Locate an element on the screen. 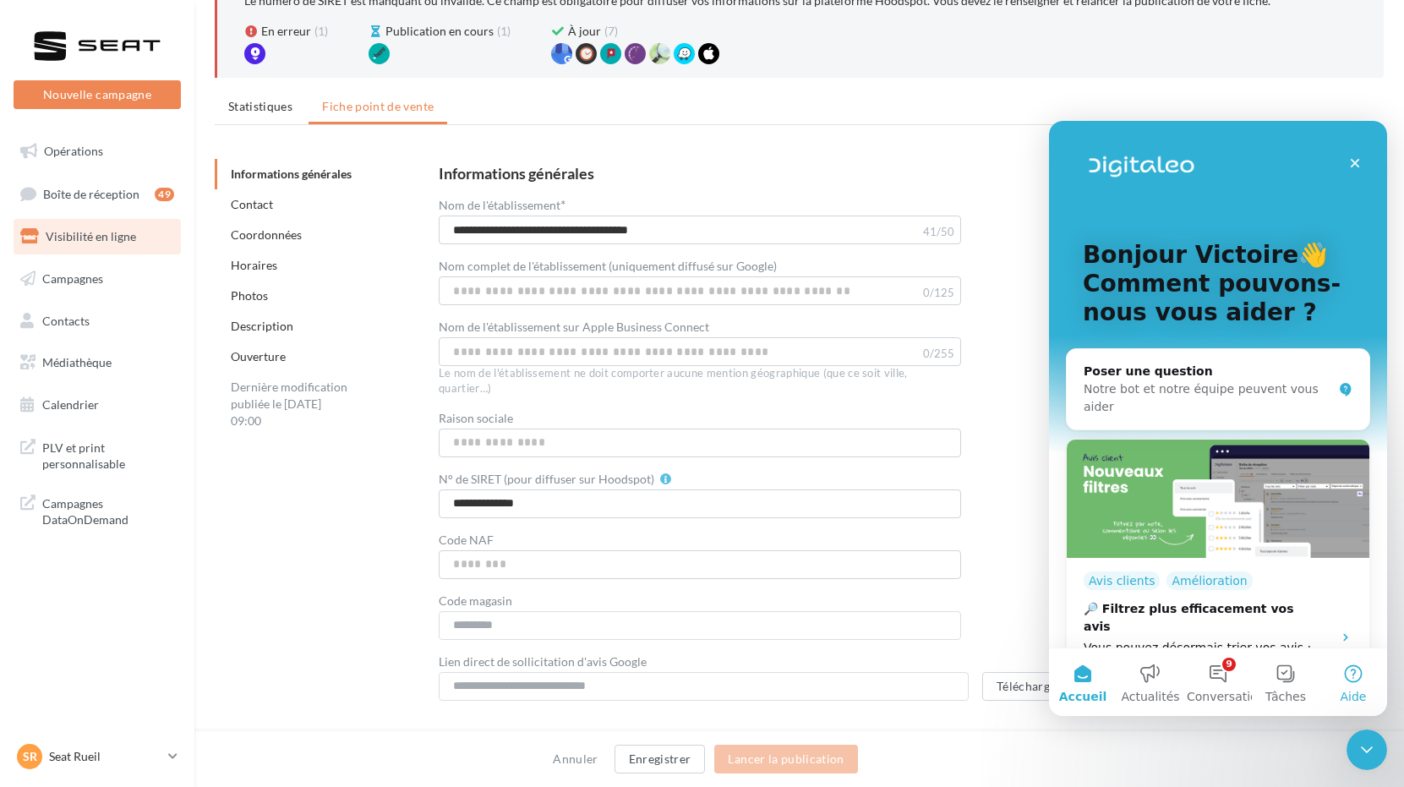  a: Campagnes is located at coordinates (97, 279).